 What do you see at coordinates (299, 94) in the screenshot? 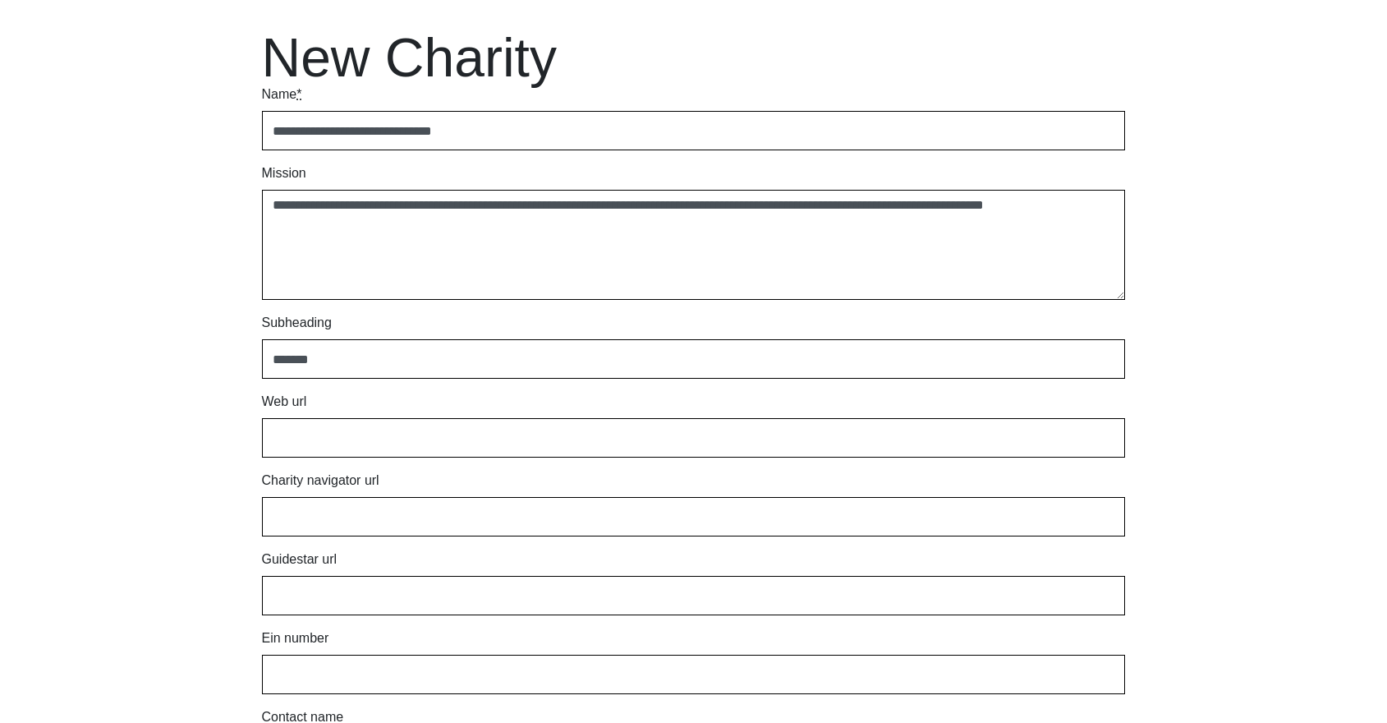
I see `abbr: required` at bounding box center [299, 94].